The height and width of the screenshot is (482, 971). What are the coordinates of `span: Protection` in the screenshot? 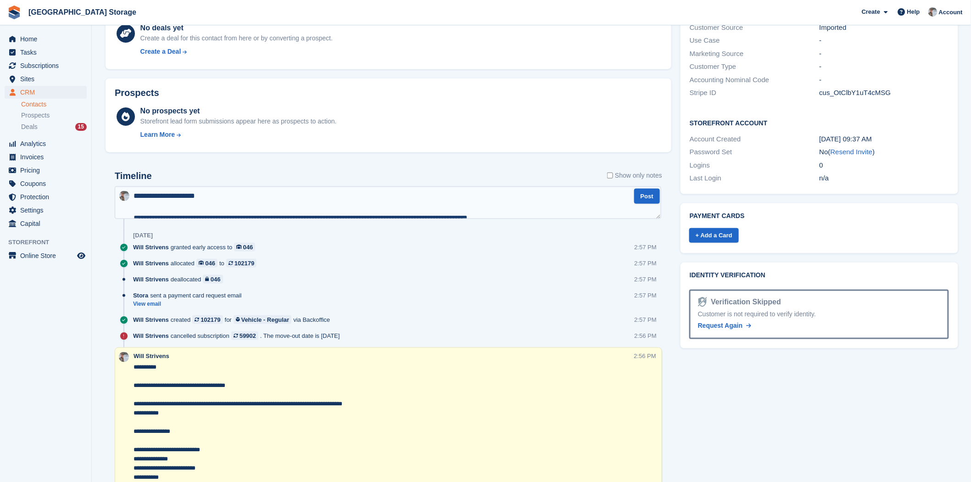 It's located at (48, 197).